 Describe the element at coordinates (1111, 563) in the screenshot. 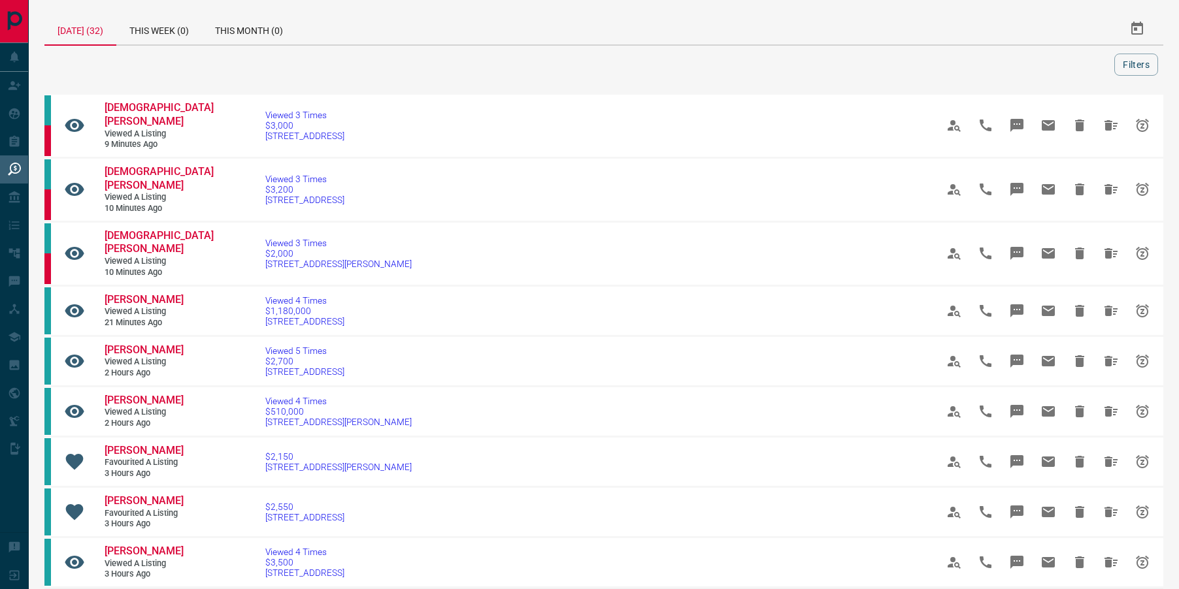

I see `span: Hide All from Mattea Rivers` at that location.